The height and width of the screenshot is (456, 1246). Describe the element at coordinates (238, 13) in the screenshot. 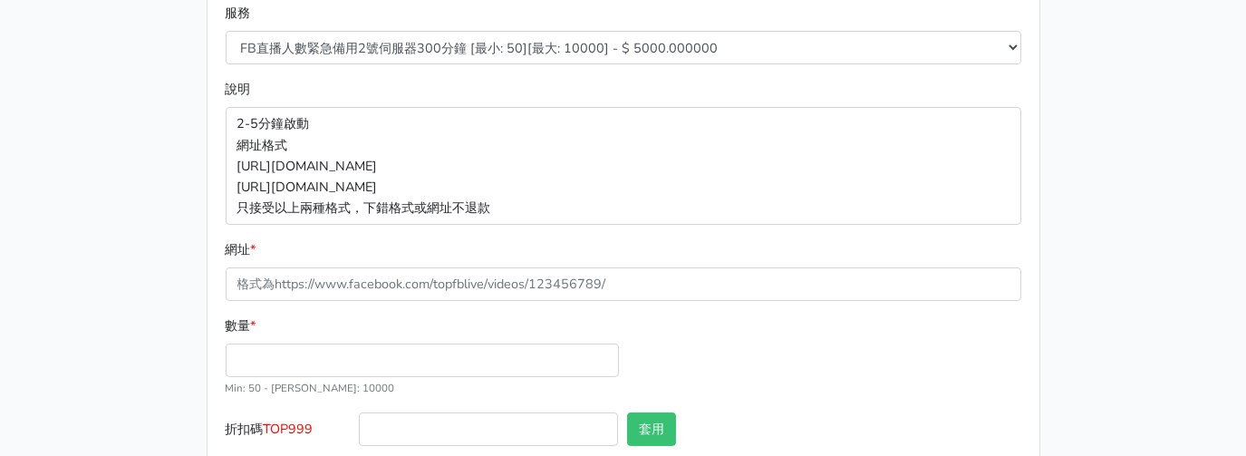

I see `label: 服務` at that location.